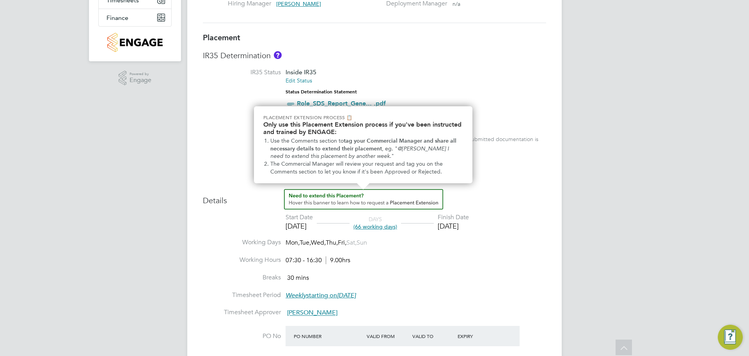 This screenshot has height=356, width=749. Describe the element at coordinates (342, 242) in the screenshot. I see `span: Fri,` at that location.